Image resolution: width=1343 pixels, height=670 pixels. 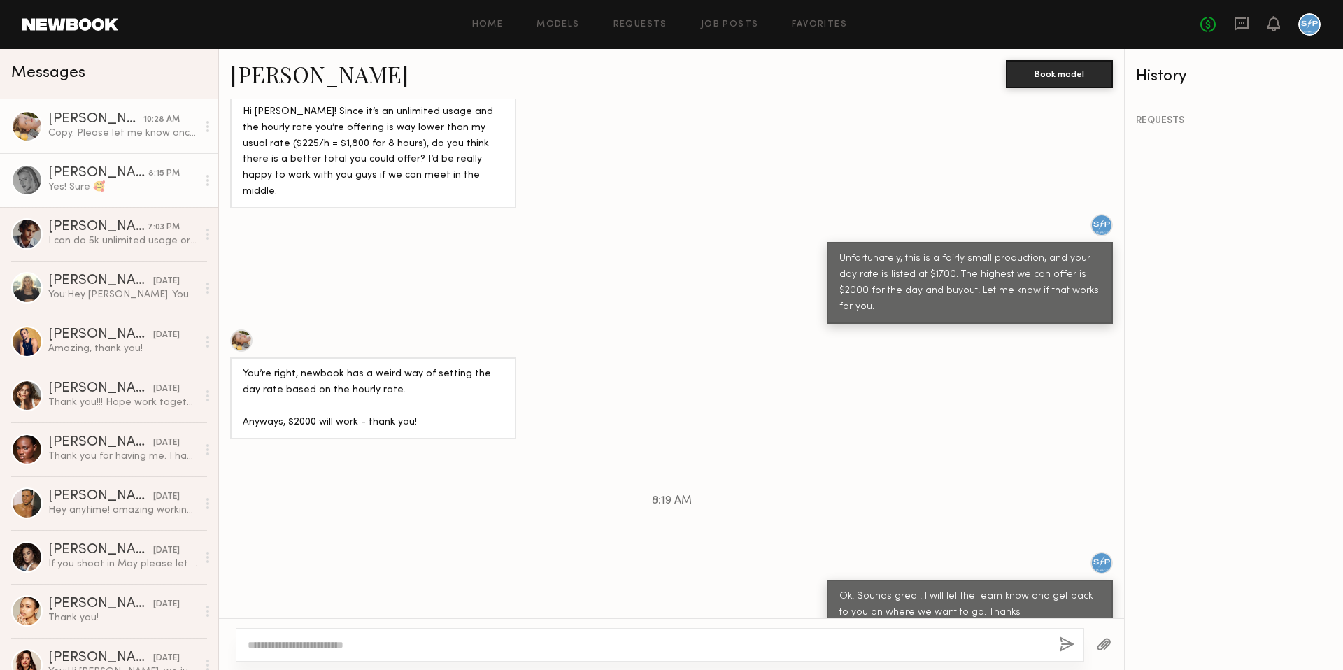 I want to click on div: You’re right, newbook has a weird way of setting the day rate based on the hourly rate. Anyways, ..., so click(x=373, y=399).